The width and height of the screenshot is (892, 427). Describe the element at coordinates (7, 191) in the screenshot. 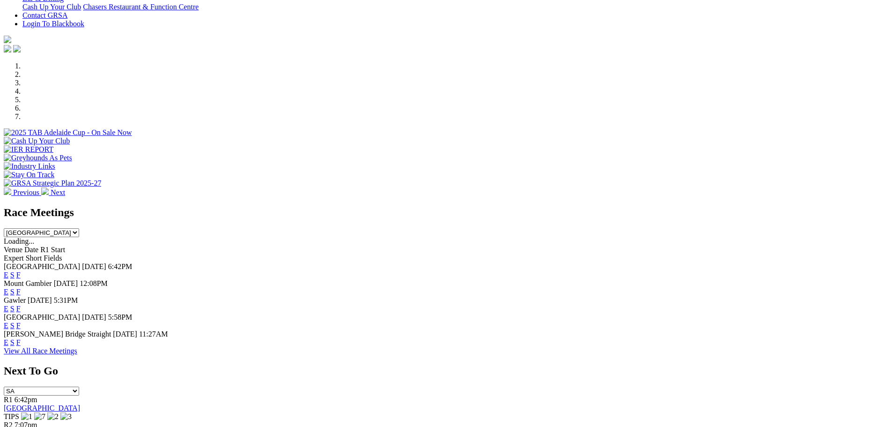

I see `img: chevron-left-pager-white.svg` at that location.